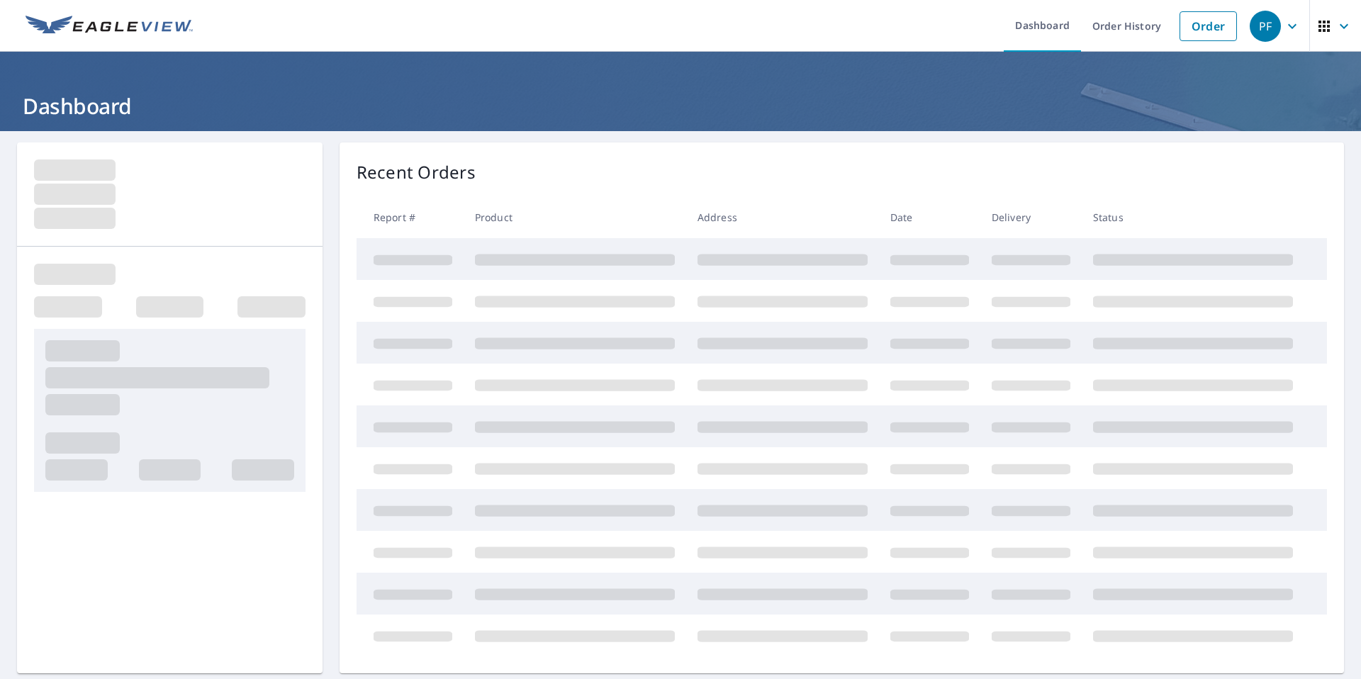  Describe the element at coordinates (1031, 217) in the screenshot. I see `th: Delivery` at that location.